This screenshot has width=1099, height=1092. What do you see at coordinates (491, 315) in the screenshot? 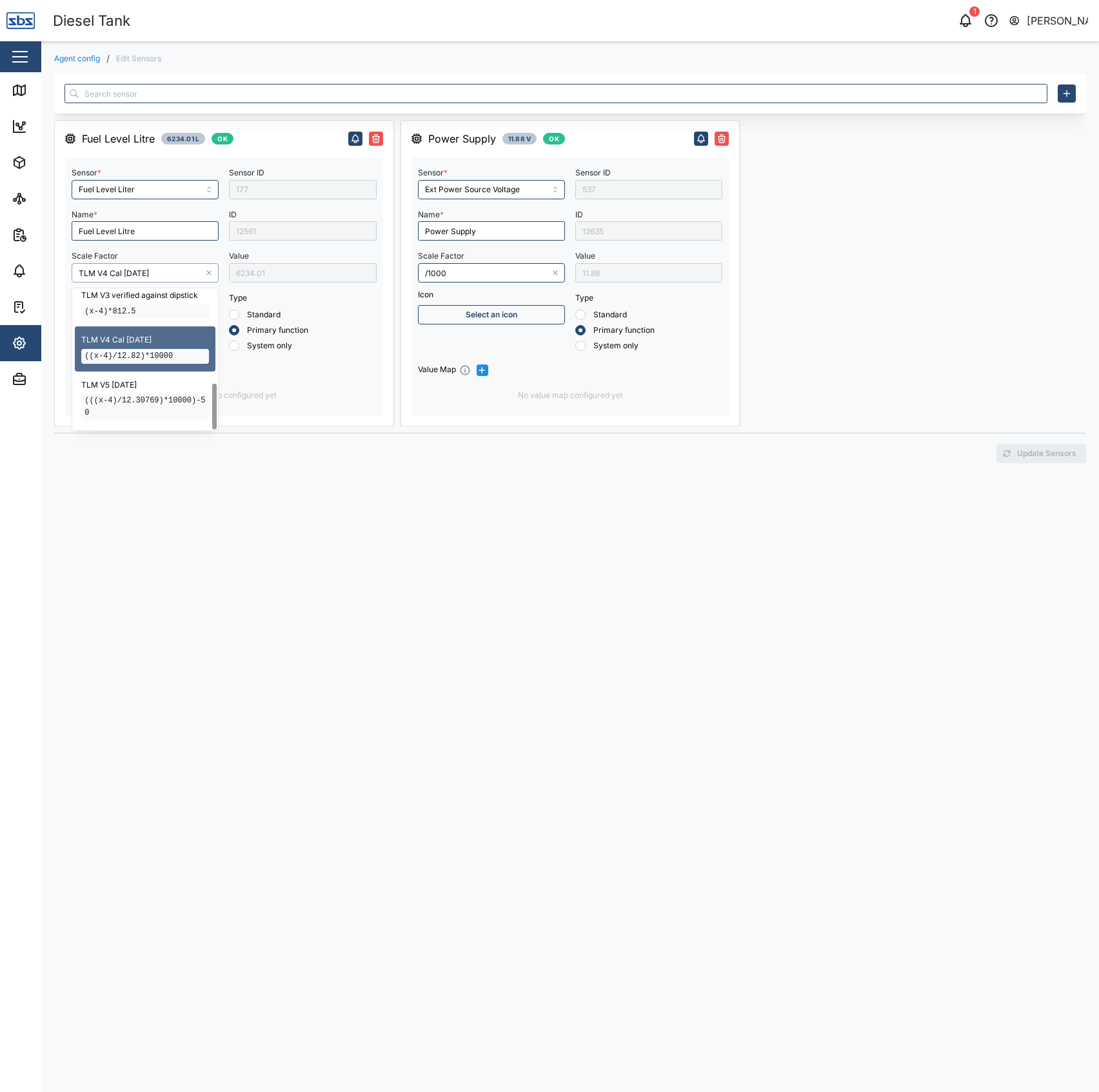
I see `span: Select an icon` at bounding box center [491, 315].